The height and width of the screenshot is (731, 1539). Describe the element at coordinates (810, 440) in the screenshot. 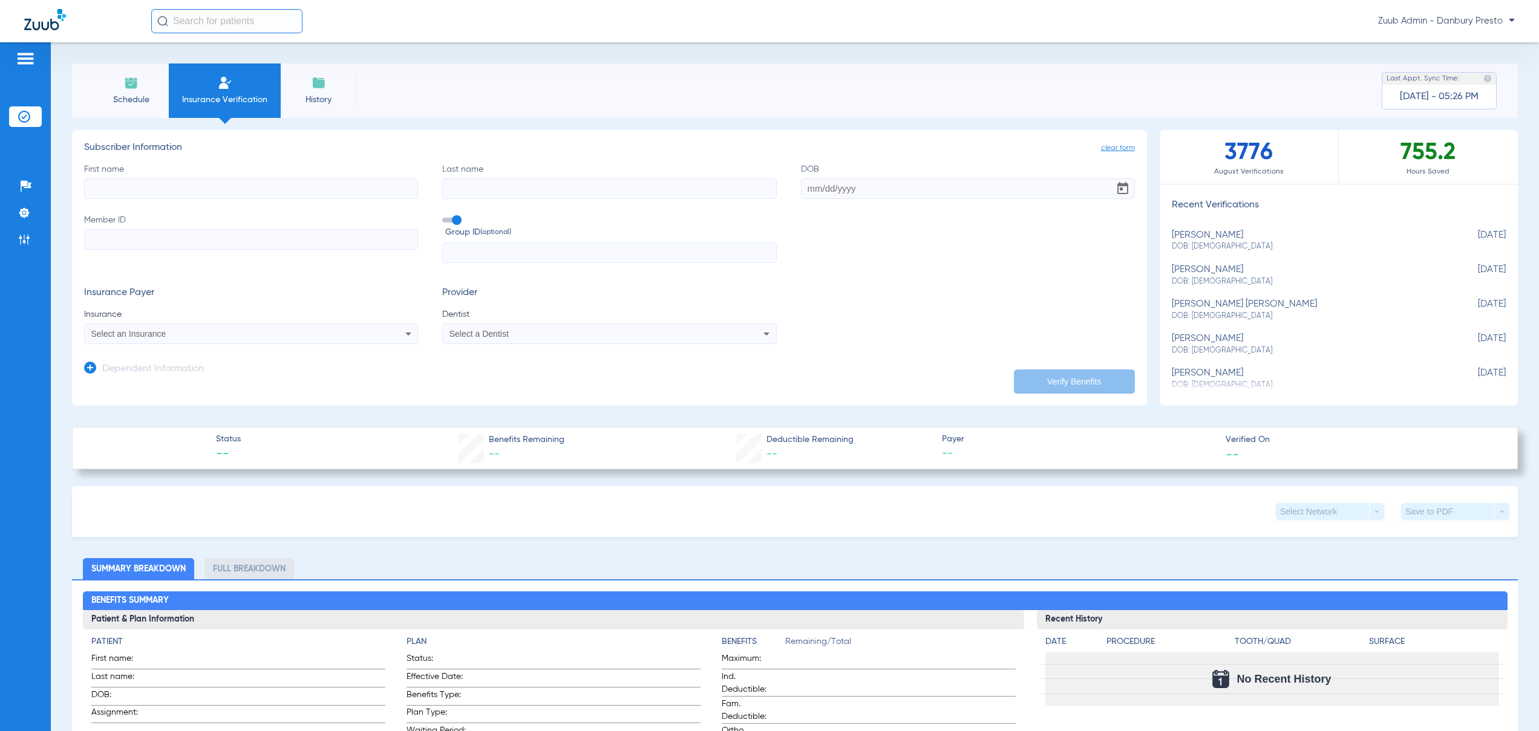

I see `span: Deductible Remaining` at that location.